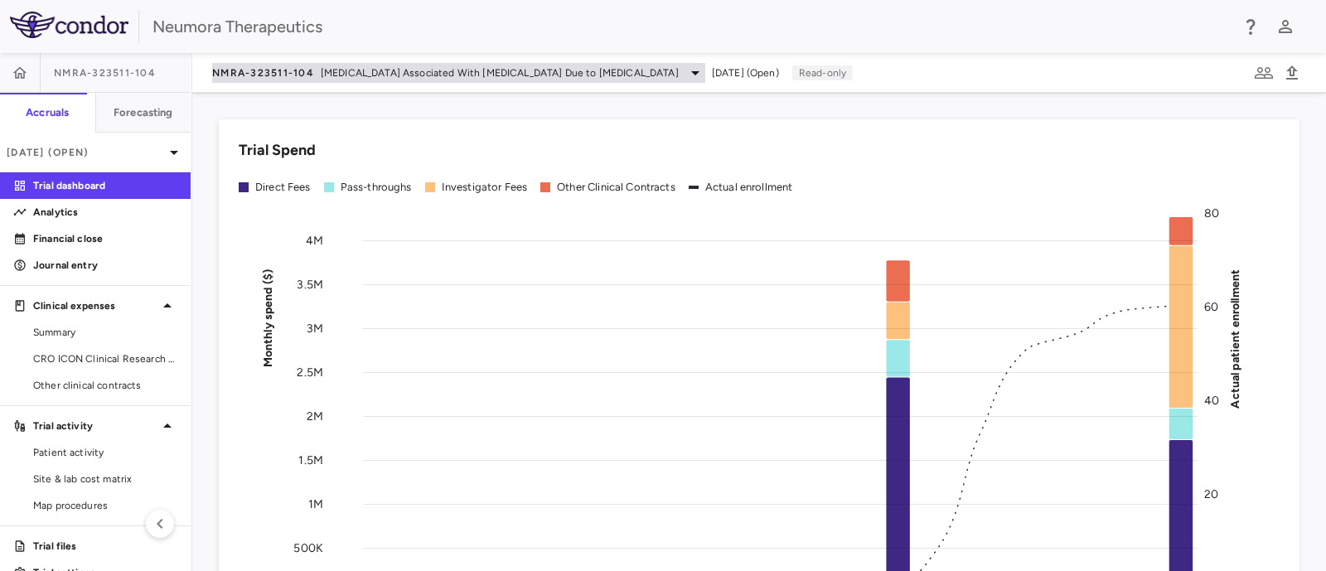 The image size is (1326, 571). What do you see at coordinates (105, 265) in the screenshot?
I see `p: Journal entry` at bounding box center [105, 265].